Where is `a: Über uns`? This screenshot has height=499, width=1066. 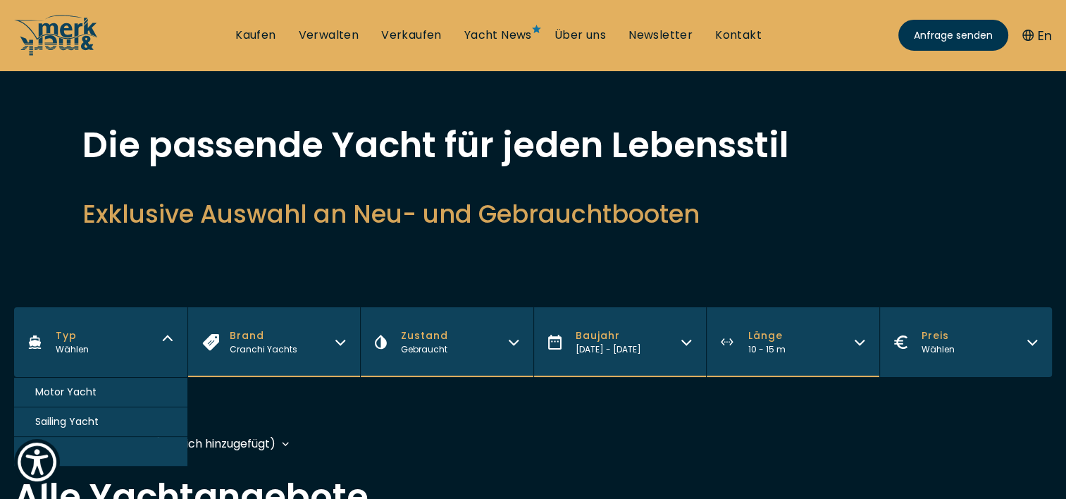
a: Über uns is located at coordinates (580, 35).